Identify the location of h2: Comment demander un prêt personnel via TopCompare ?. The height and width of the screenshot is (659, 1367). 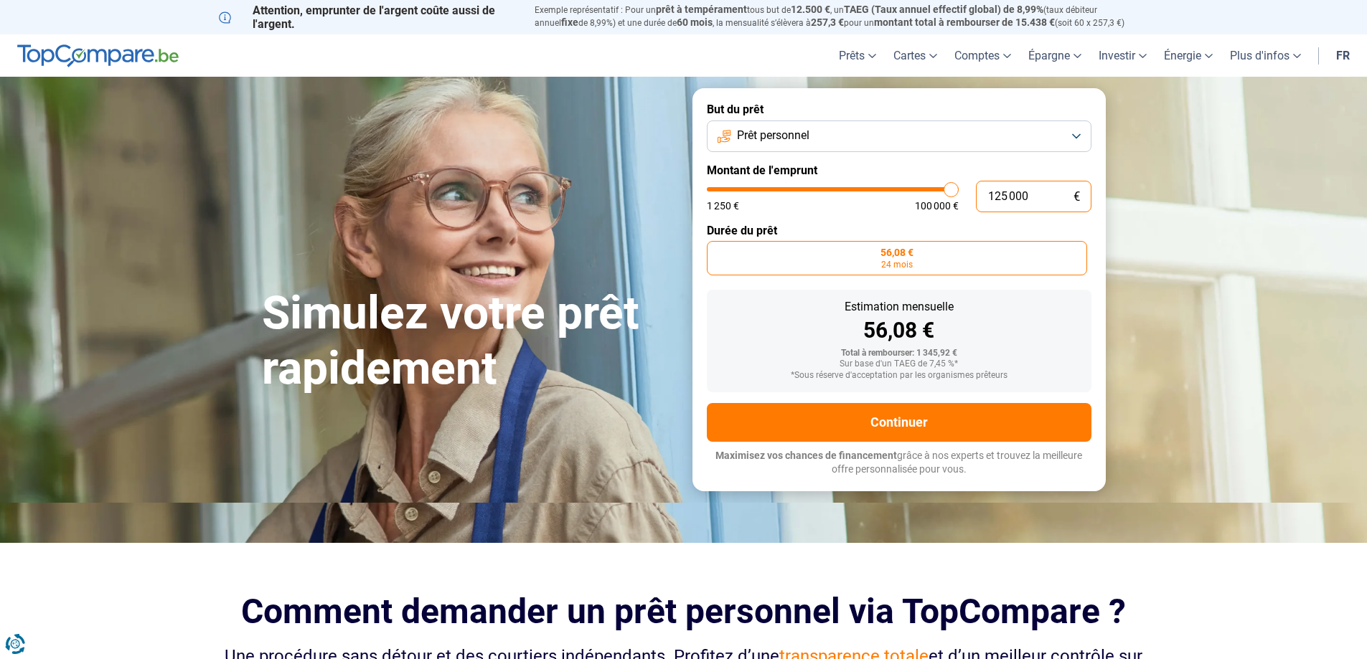
(684, 611).